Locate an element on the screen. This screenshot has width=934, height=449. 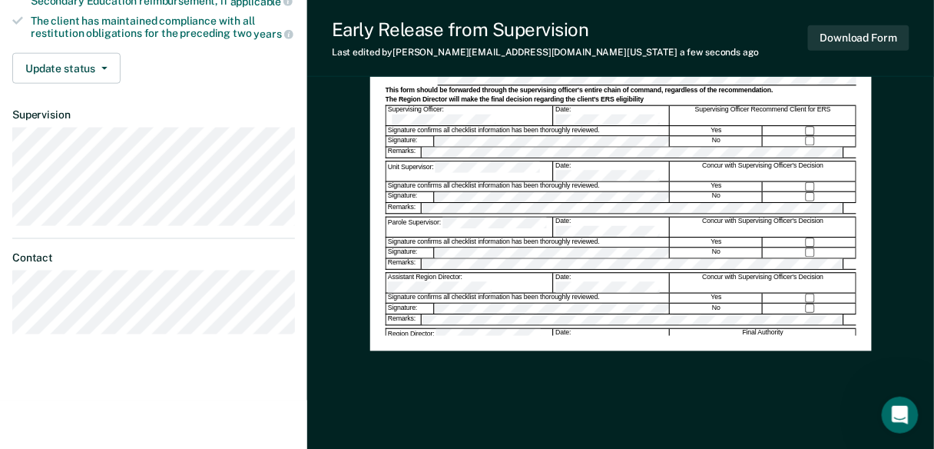
div: Region Director: is located at coordinates (469, 338).